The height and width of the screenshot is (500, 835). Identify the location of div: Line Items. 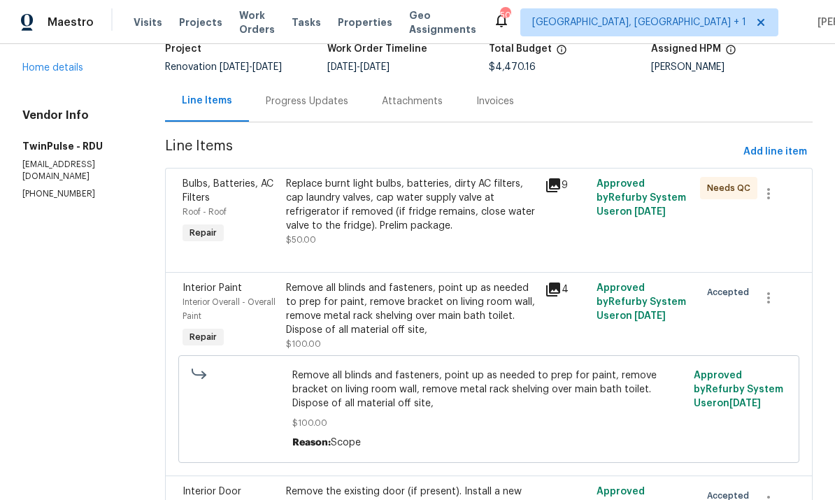
(207, 101).